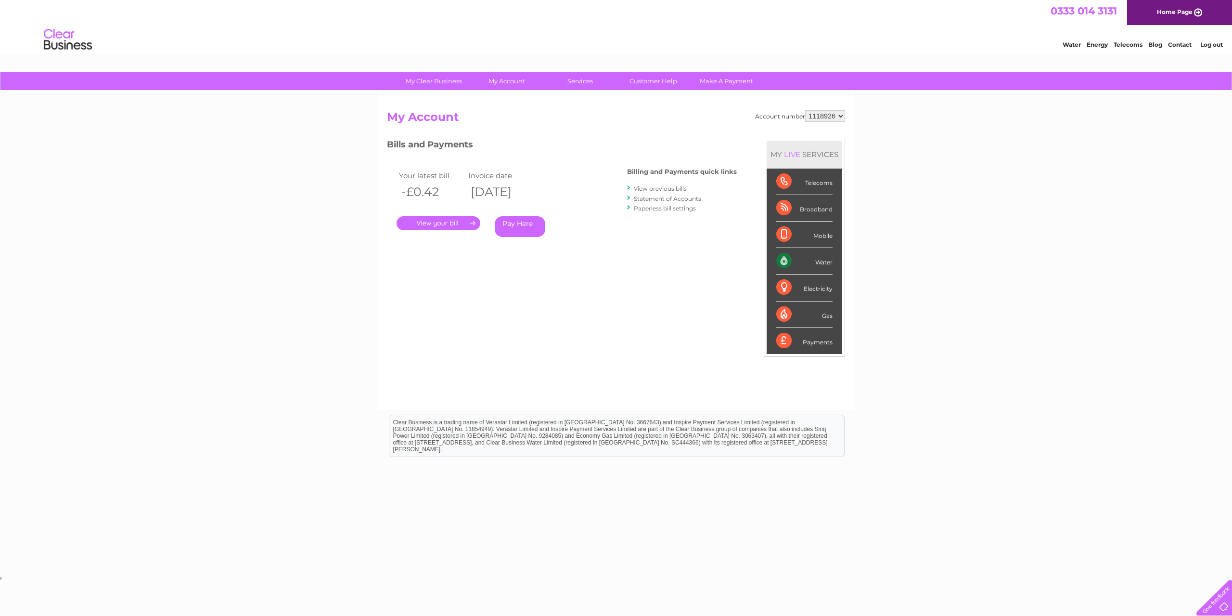  What do you see at coordinates (1212, 44) in the screenshot?
I see `a: Log out` at bounding box center [1212, 44].